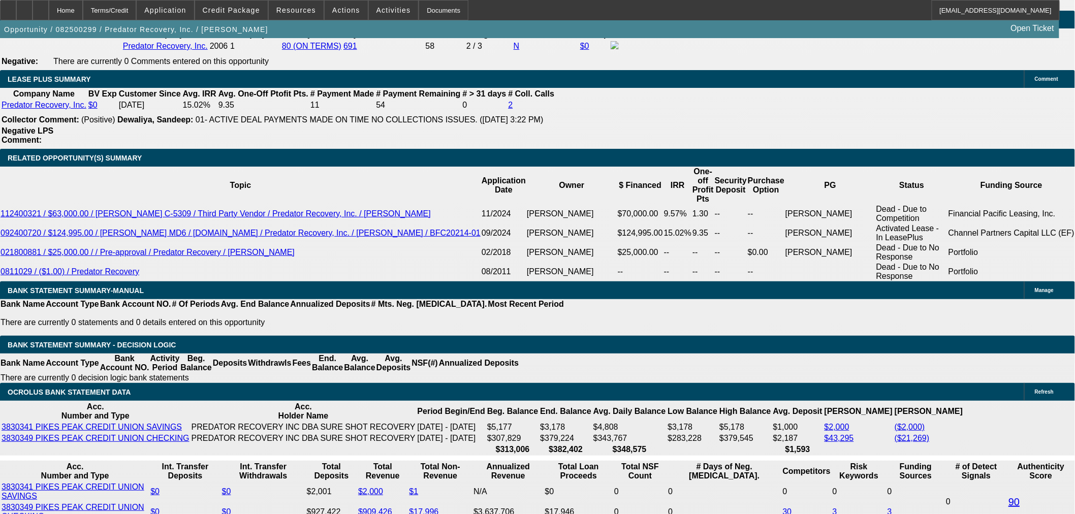 Image resolution: width=1075 pixels, height=514 pixels. Describe the element at coordinates (489, 46) in the screenshot. I see `div: 2 / 3` at that location.